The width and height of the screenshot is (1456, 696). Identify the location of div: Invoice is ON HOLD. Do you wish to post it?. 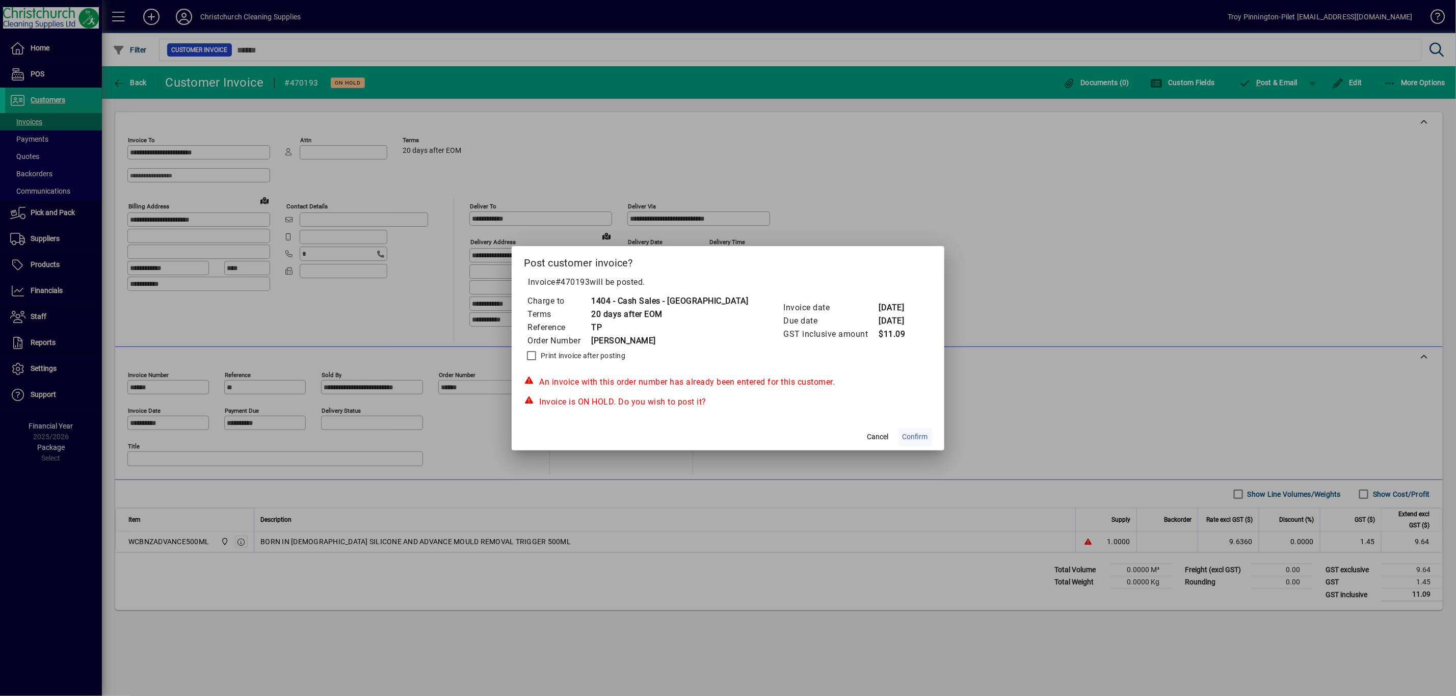
(728, 402).